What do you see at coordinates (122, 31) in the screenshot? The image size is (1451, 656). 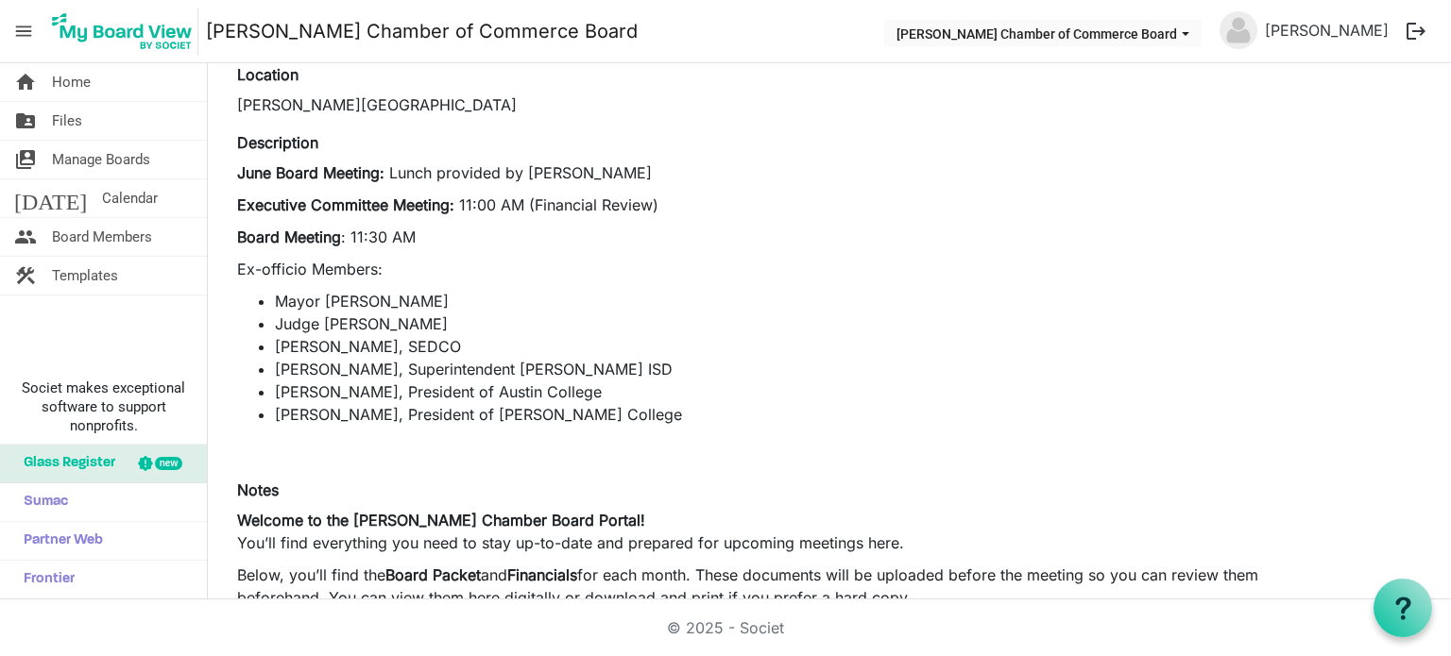 I see `img: My Board View Logo` at bounding box center [122, 31].